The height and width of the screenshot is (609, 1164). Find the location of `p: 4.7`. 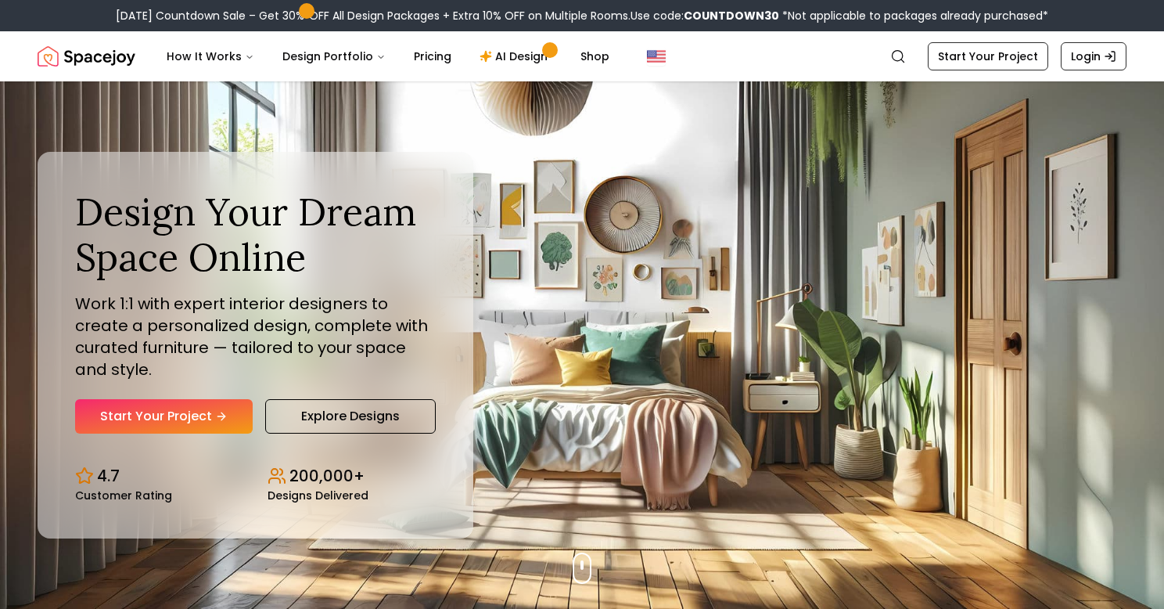

p: 4.7 is located at coordinates (108, 476).